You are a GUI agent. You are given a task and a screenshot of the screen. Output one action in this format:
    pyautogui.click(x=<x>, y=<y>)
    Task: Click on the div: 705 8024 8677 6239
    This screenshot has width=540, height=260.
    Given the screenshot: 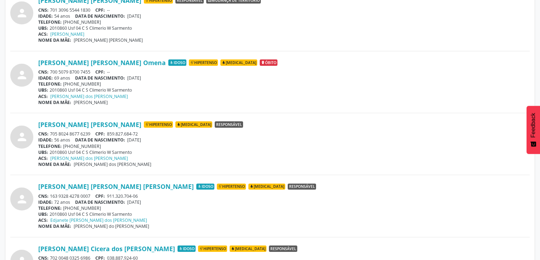 What is the action you would take?
    pyautogui.click(x=284, y=134)
    